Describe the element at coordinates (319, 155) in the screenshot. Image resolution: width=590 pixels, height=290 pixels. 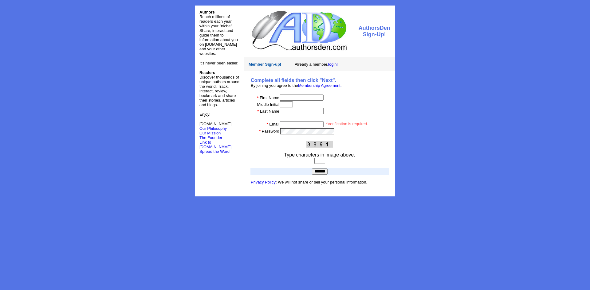
I see `font: Type characters in image above.` at that location.